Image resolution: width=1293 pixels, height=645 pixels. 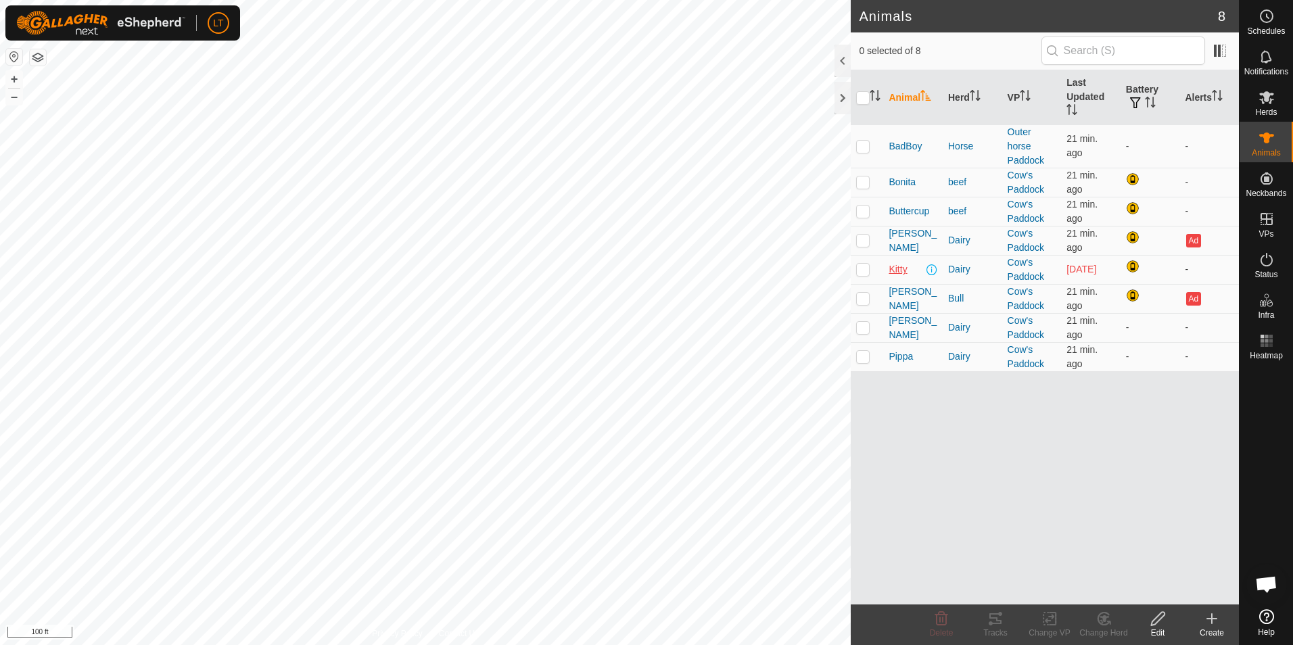 What do you see at coordinates (1049, 633) in the screenshot?
I see `div: Change VP` at bounding box center [1049, 633].